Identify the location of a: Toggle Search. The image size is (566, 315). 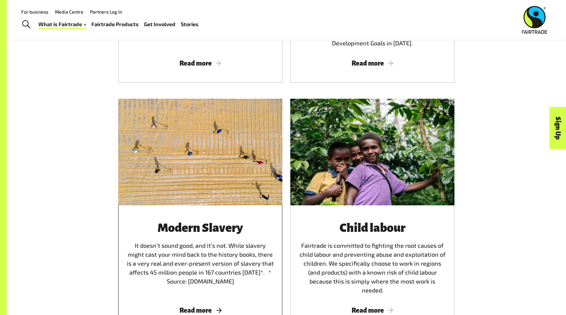
(26, 25).